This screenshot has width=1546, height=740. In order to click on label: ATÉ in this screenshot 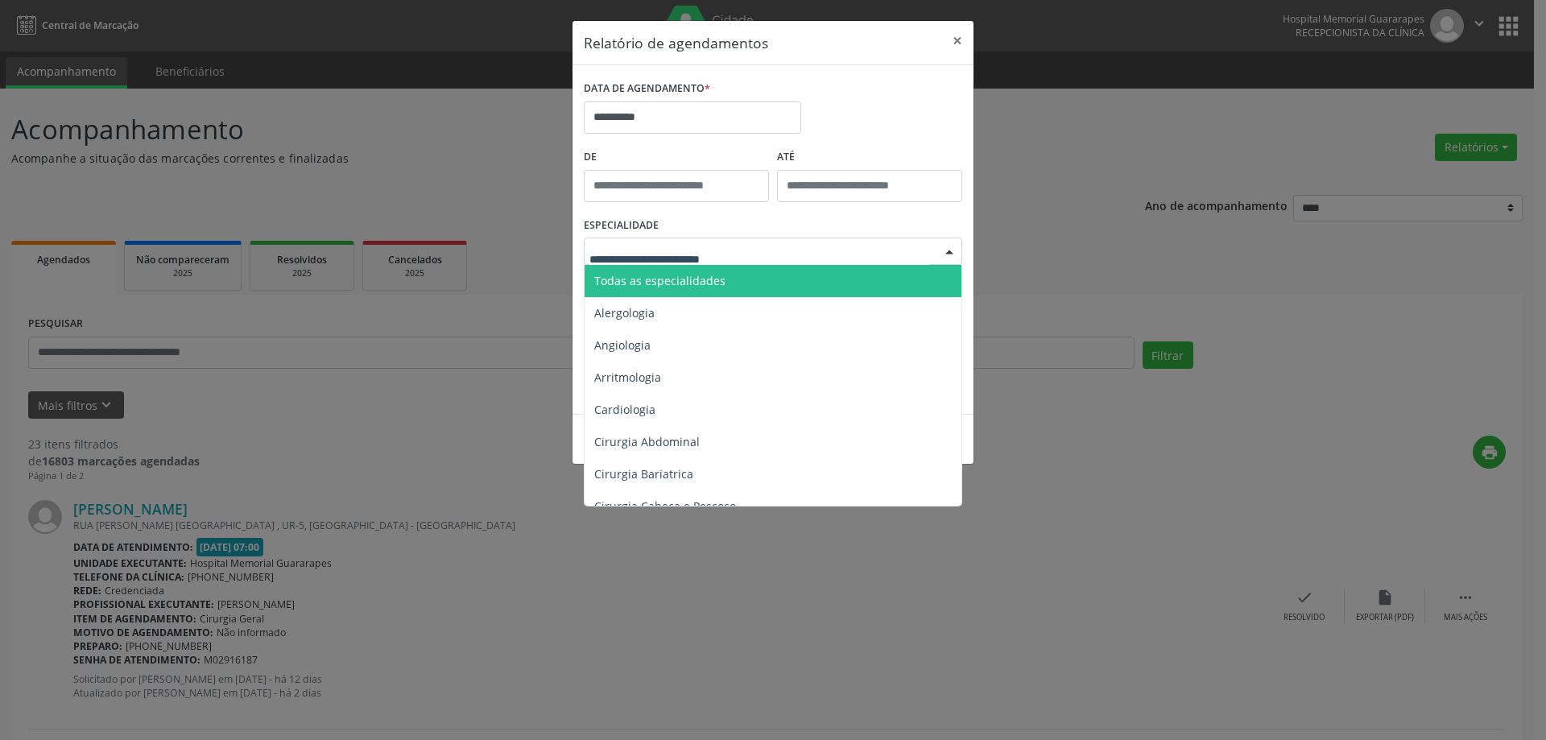, I will do `click(869, 157)`.